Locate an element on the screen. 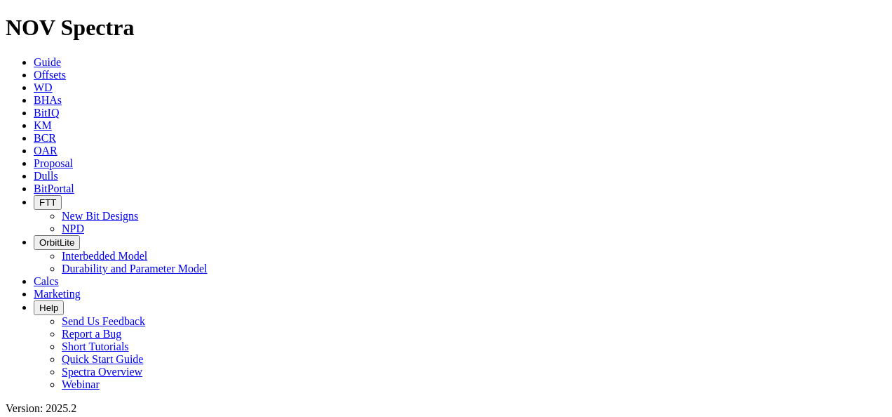  div: Version: 2025.2 is located at coordinates (446, 408).